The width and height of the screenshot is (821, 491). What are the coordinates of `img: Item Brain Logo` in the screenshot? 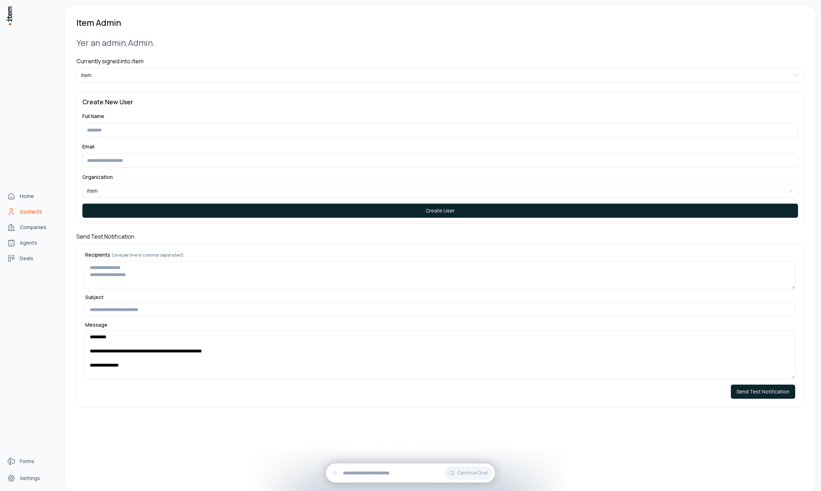 It's located at (9, 16).